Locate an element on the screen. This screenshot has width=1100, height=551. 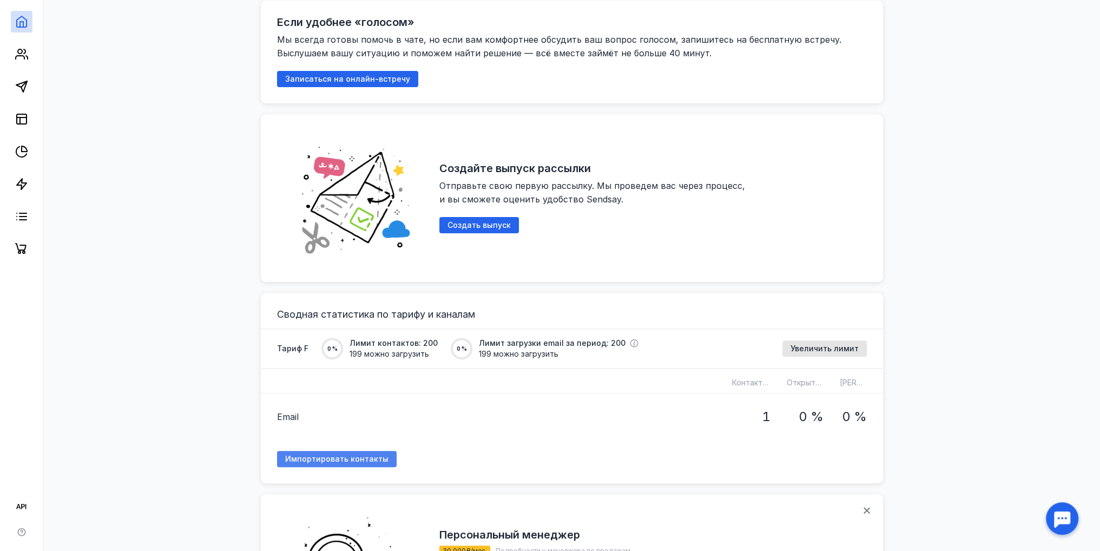
a: Записаться на онлайн-встречу is located at coordinates (347, 78).